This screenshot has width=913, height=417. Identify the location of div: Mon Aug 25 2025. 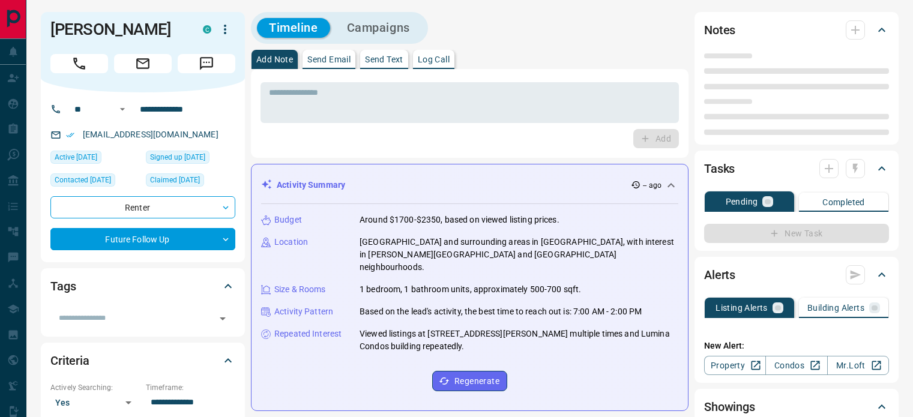
(95, 182).